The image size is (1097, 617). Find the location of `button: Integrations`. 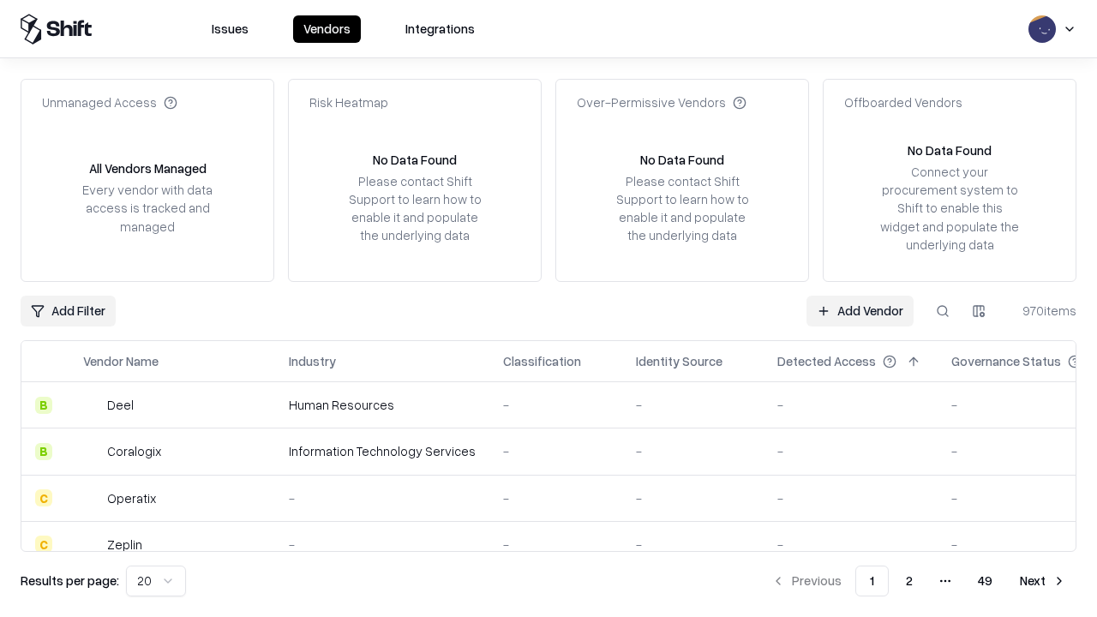

button: Integrations is located at coordinates (439, 29).